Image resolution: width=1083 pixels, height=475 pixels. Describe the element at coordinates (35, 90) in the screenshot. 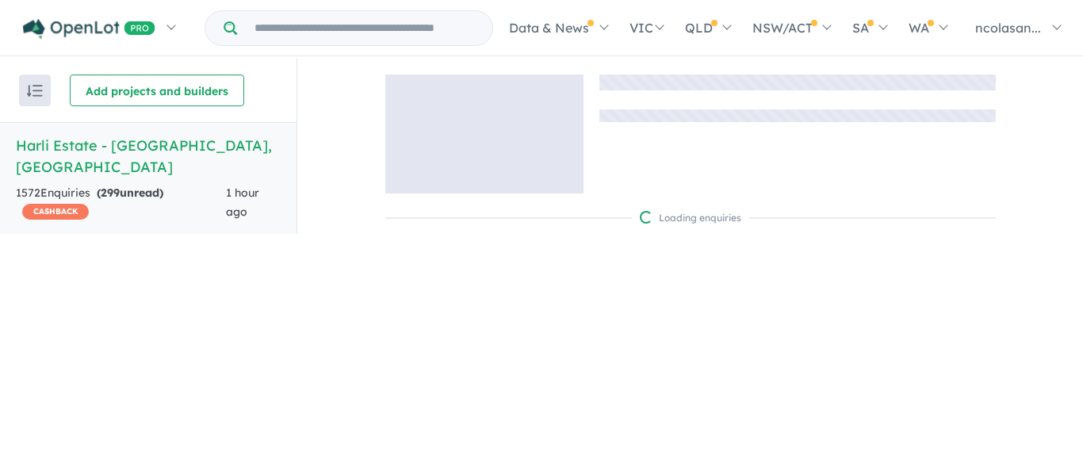

I see `img: sort.svg` at that location.